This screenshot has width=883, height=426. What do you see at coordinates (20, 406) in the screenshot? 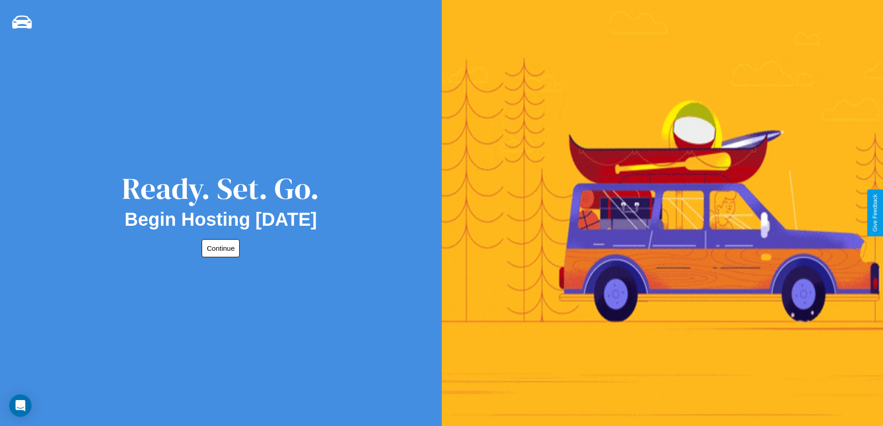
I see `div: Open Intercom Messenger` at bounding box center [20, 406].